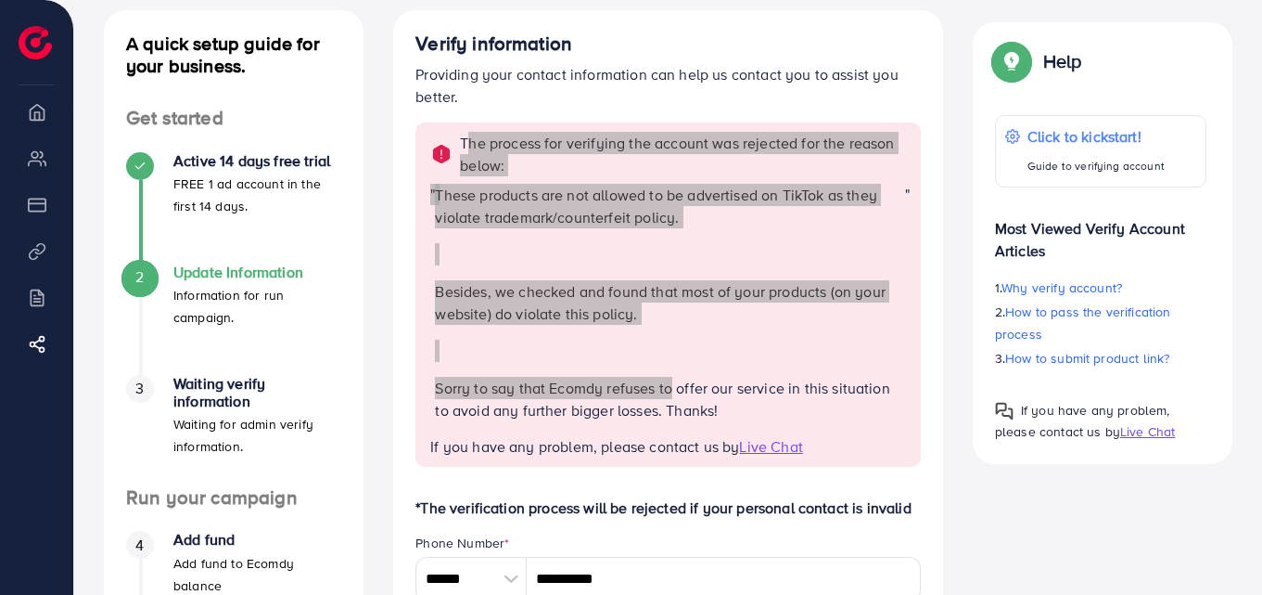 This screenshot has height=595, width=1262. Describe the element at coordinates (139, 388) in the screenshot. I see `span: 3` at that location.